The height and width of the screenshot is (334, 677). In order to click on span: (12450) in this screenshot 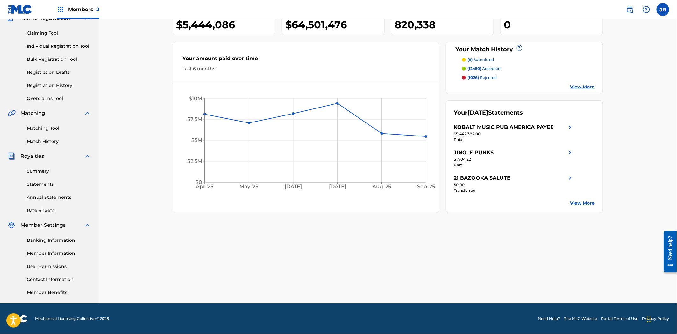, I will do `click(475, 68)`.